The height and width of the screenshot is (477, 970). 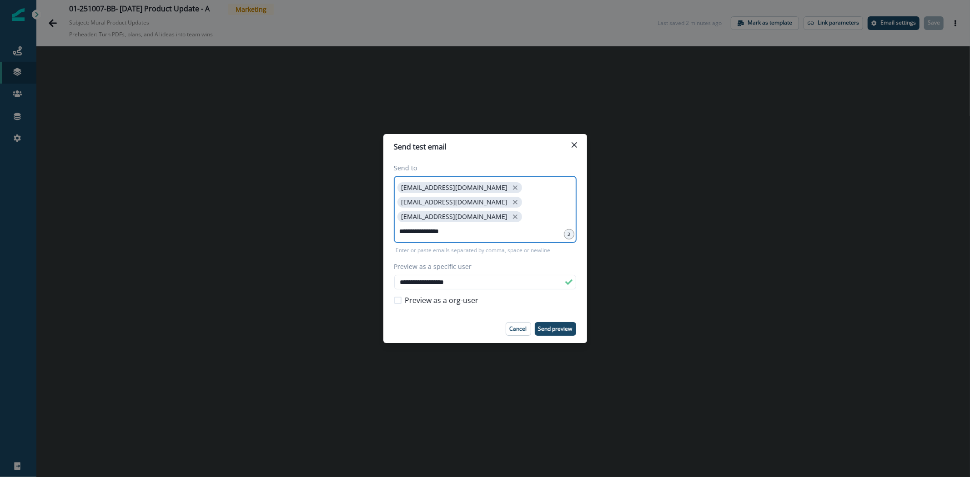 I want to click on label: Preview as a specific user, so click(x=482, y=266).